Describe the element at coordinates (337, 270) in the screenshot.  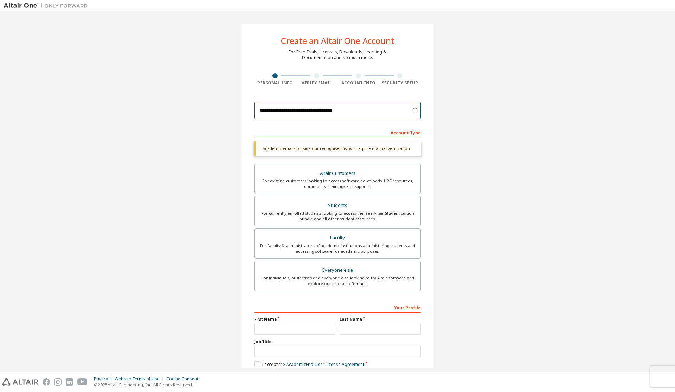
I see `div: Everyone else` at that location.